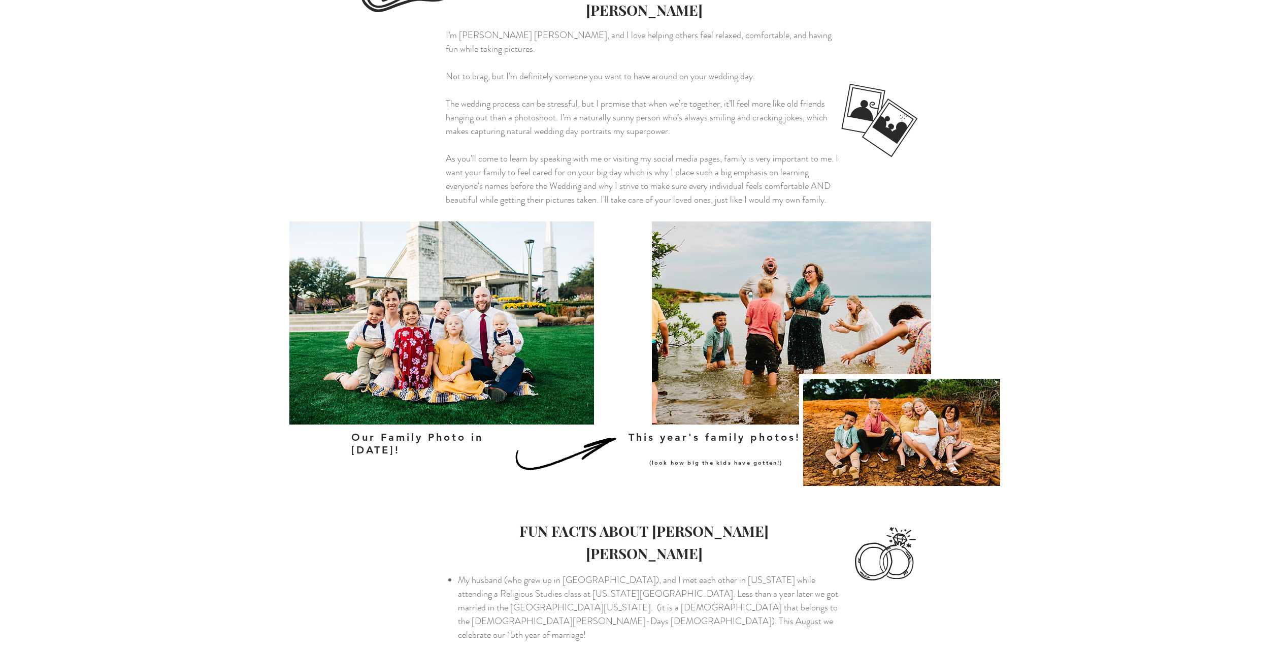  What do you see at coordinates (716, 463) in the screenshot?
I see `span: (look how big the kids have gotten!)` at bounding box center [716, 463].